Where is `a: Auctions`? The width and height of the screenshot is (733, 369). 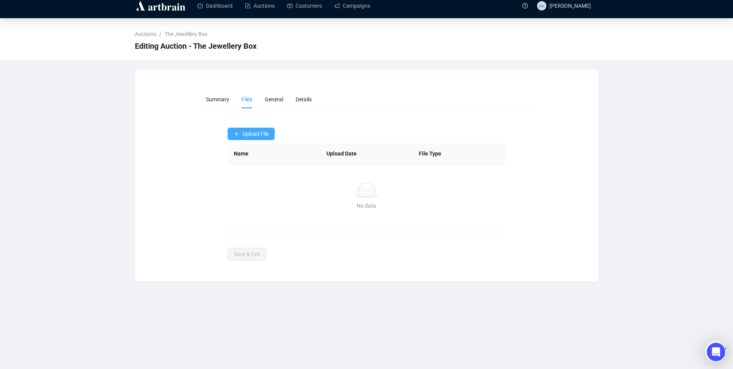
a: Auctions is located at coordinates (145, 34).